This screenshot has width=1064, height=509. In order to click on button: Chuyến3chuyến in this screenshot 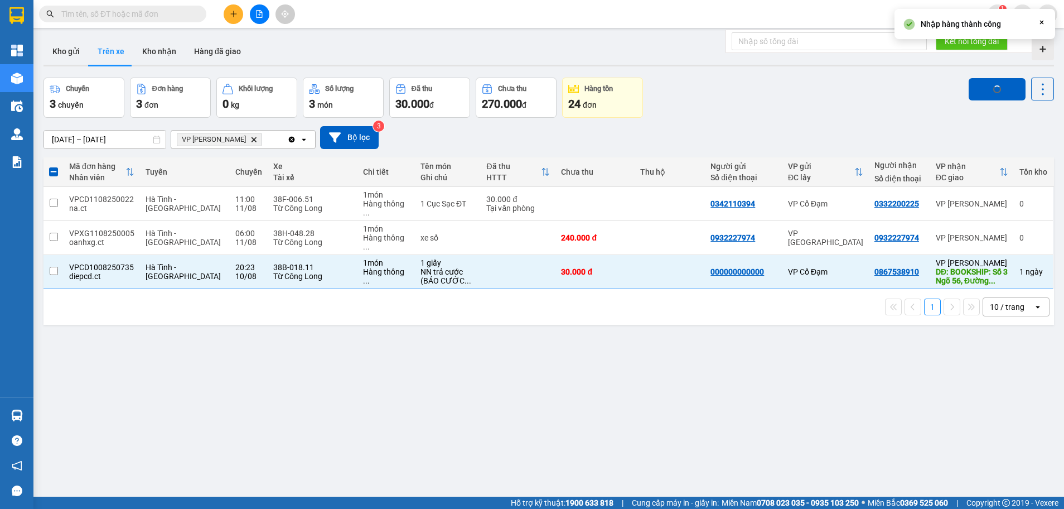, I will do `click(84, 98)`.